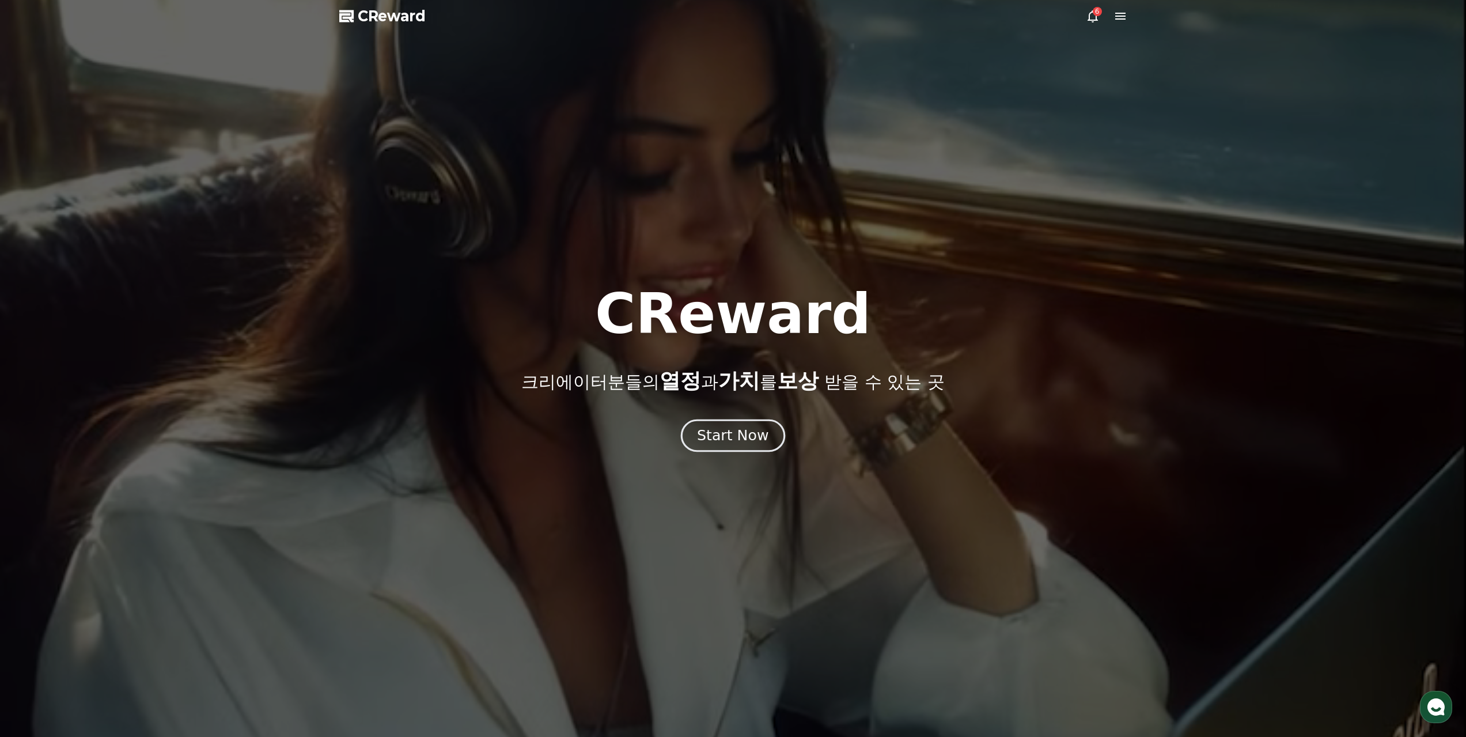 This screenshot has width=1466, height=737. What do you see at coordinates (40, 387) in the screenshot?
I see `span: 홈` at bounding box center [40, 387].